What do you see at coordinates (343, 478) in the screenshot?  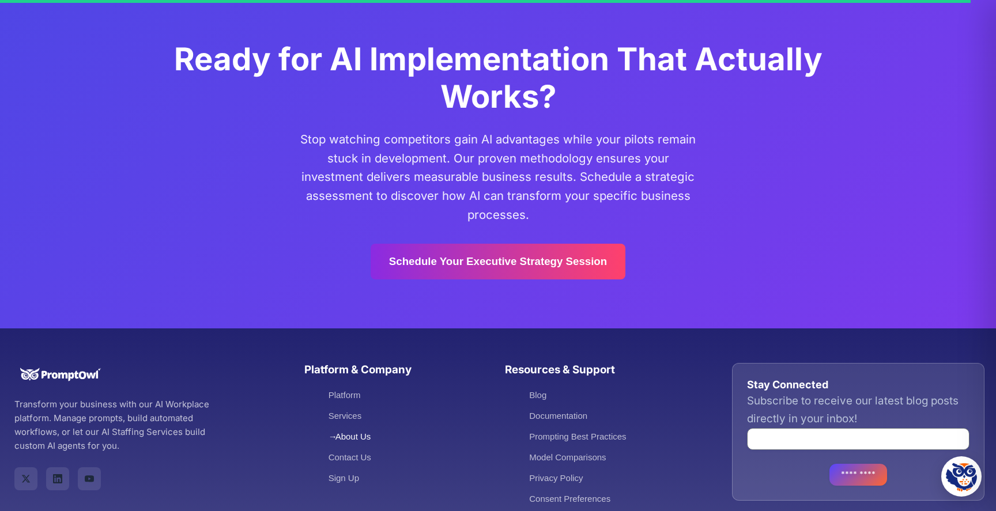 I see `a: Sign Up` at bounding box center [343, 478].